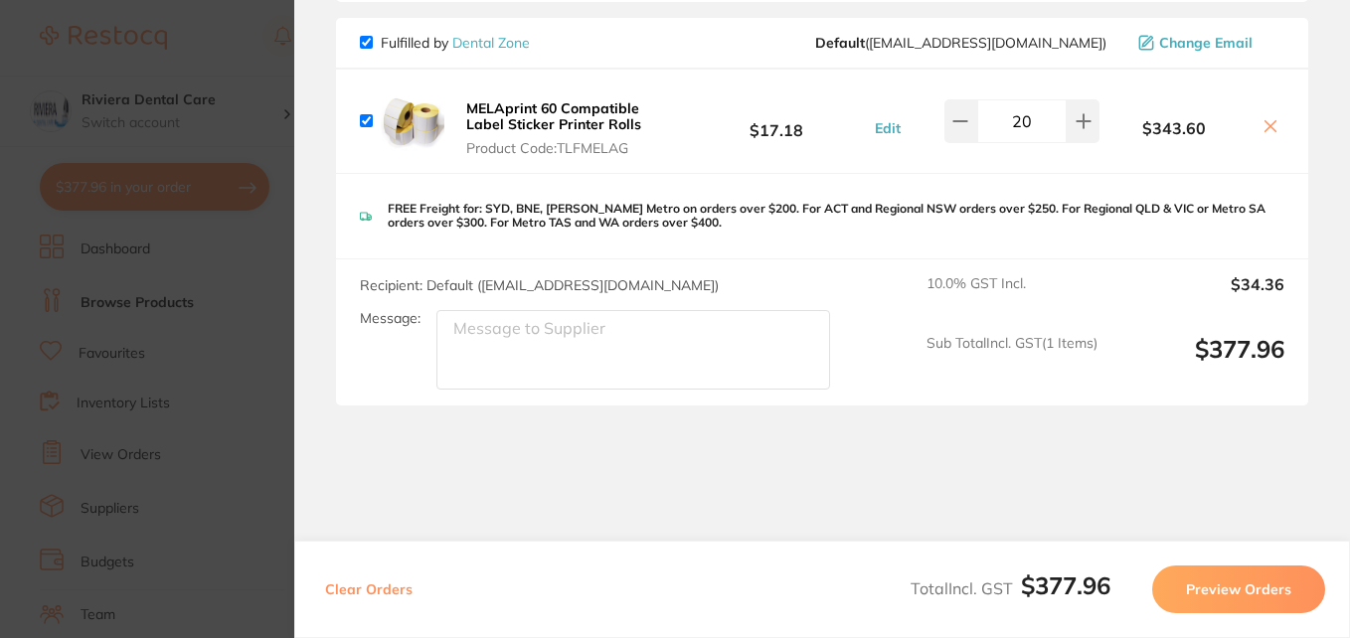 The height and width of the screenshot is (638, 1350). Describe the element at coordinates (491, 43) in the screenshot. I see `a: Dental Zone` at that location.